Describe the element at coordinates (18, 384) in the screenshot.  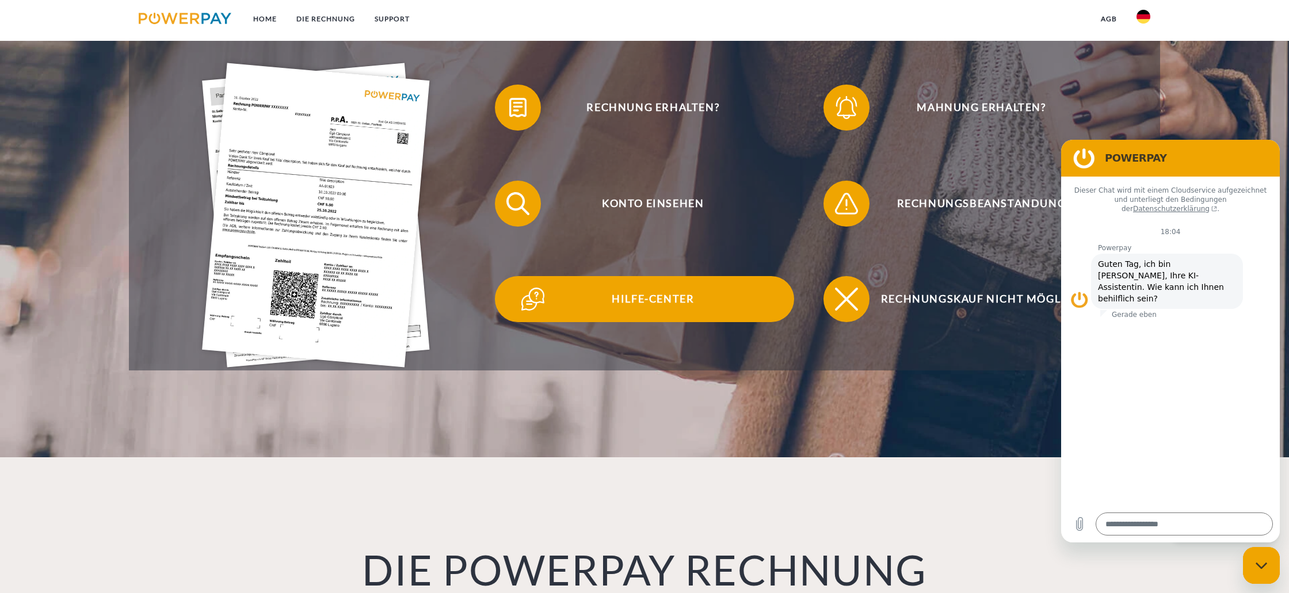
I see `button: Datei hochladen` at that location.